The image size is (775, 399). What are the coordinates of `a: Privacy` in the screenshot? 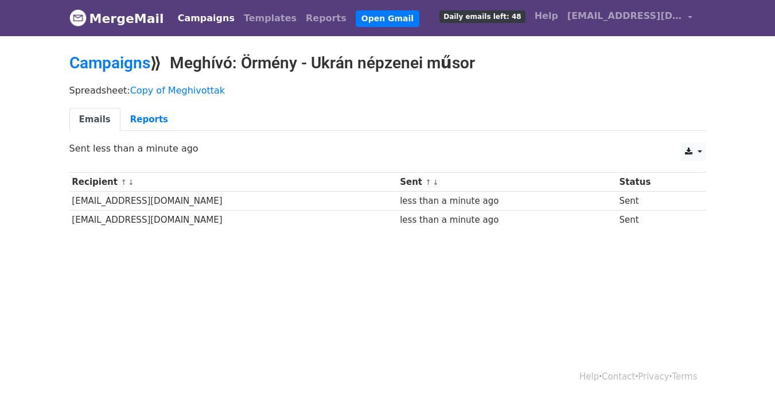 It's located at (653, 376).